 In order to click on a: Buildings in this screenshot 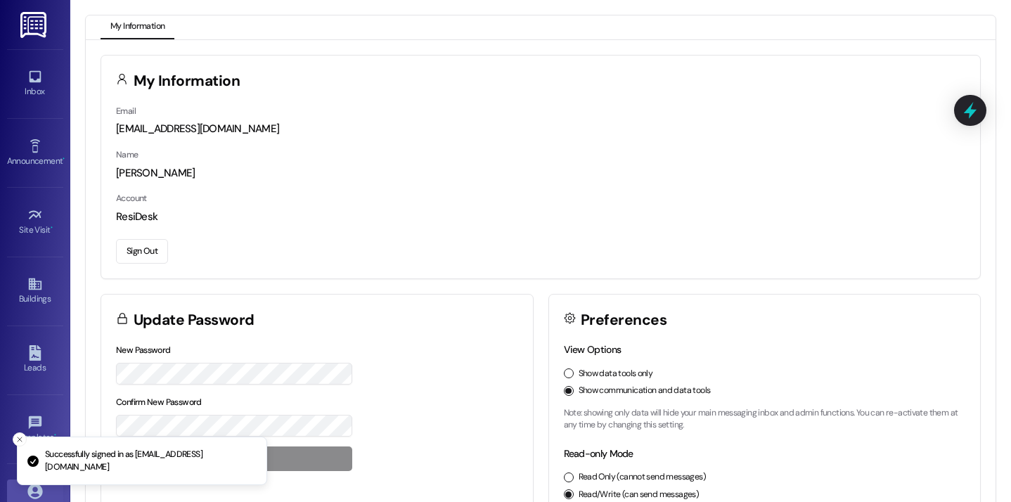, I will do `click(35, 291)`.